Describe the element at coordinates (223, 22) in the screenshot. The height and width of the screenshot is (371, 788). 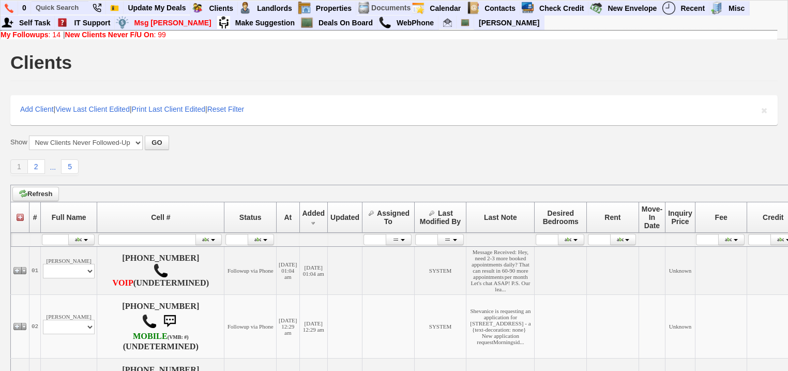
I see `img: su2.jpg` at that location.